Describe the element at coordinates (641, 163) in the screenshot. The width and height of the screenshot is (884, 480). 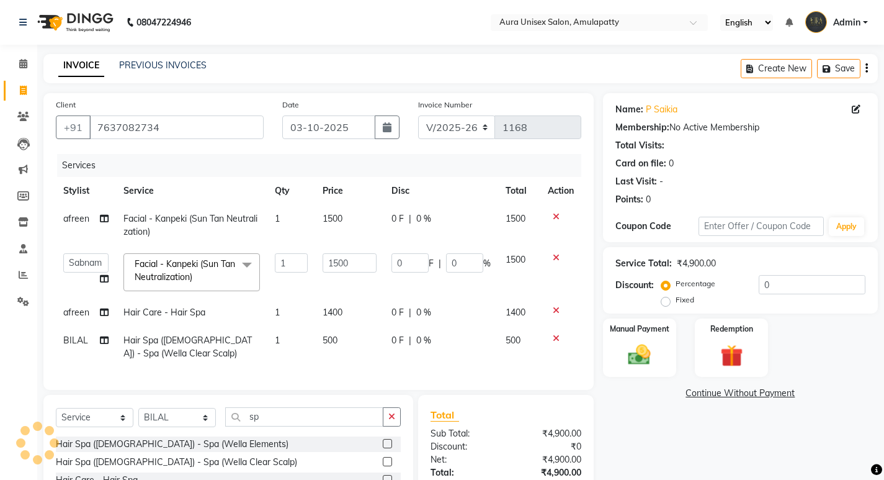
I see `div: Card on file:` at that location.